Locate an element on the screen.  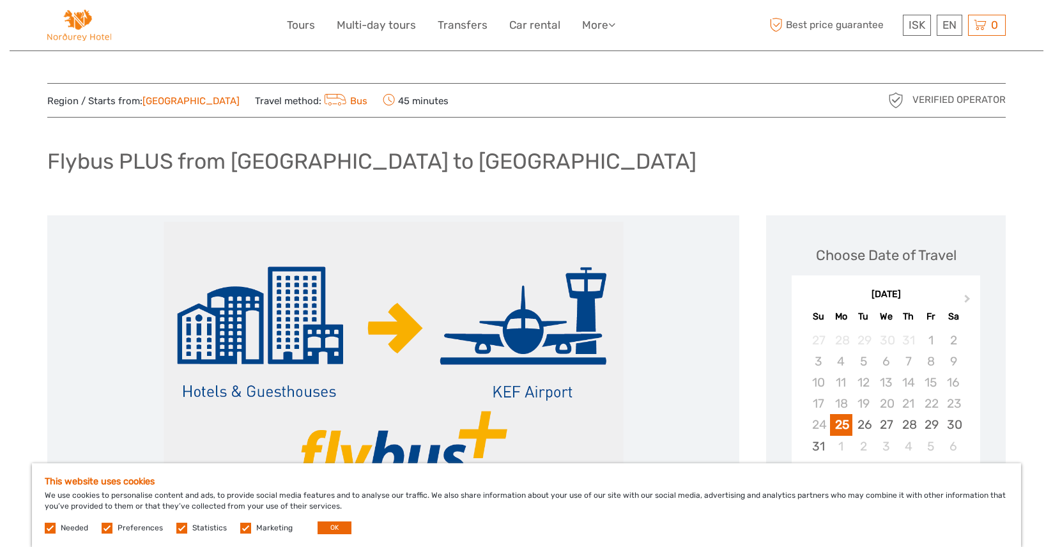
div: Not available Thursday, August 7th, 2025 is located at coordinates (908, 361).